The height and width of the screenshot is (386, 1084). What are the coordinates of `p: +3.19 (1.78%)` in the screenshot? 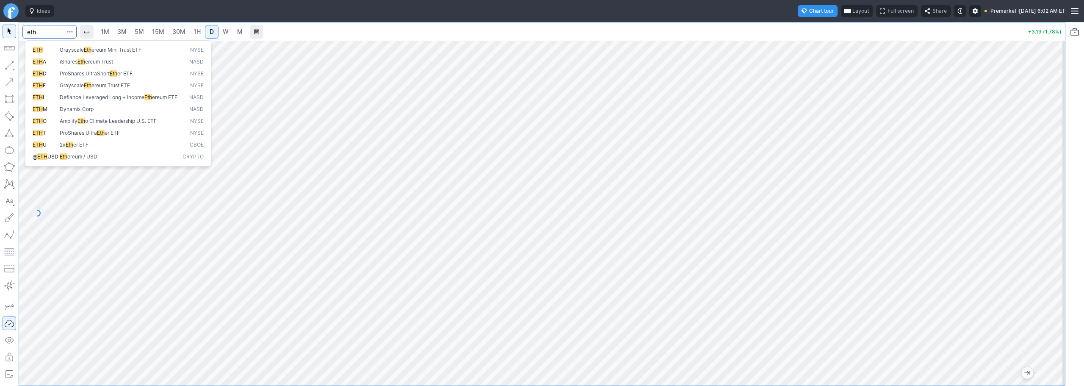 It's located at (1044, 32).